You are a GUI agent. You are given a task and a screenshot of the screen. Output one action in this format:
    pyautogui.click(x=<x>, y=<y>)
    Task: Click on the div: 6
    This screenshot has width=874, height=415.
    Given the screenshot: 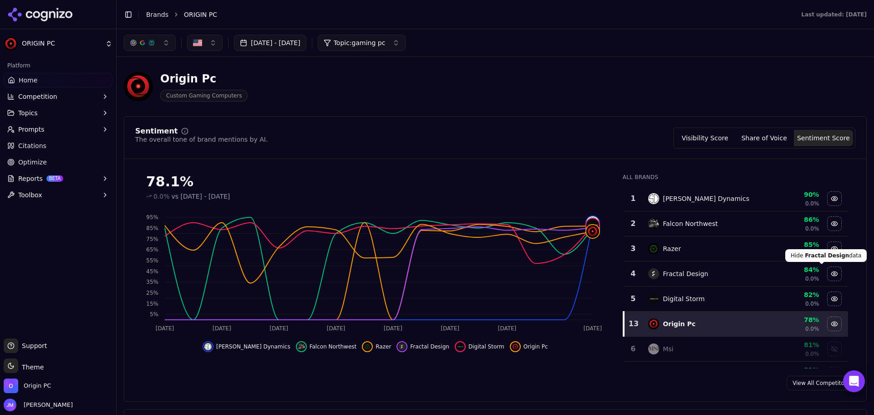 What is the action you would take?
    pyautogui.click(x=633, y=349)
    